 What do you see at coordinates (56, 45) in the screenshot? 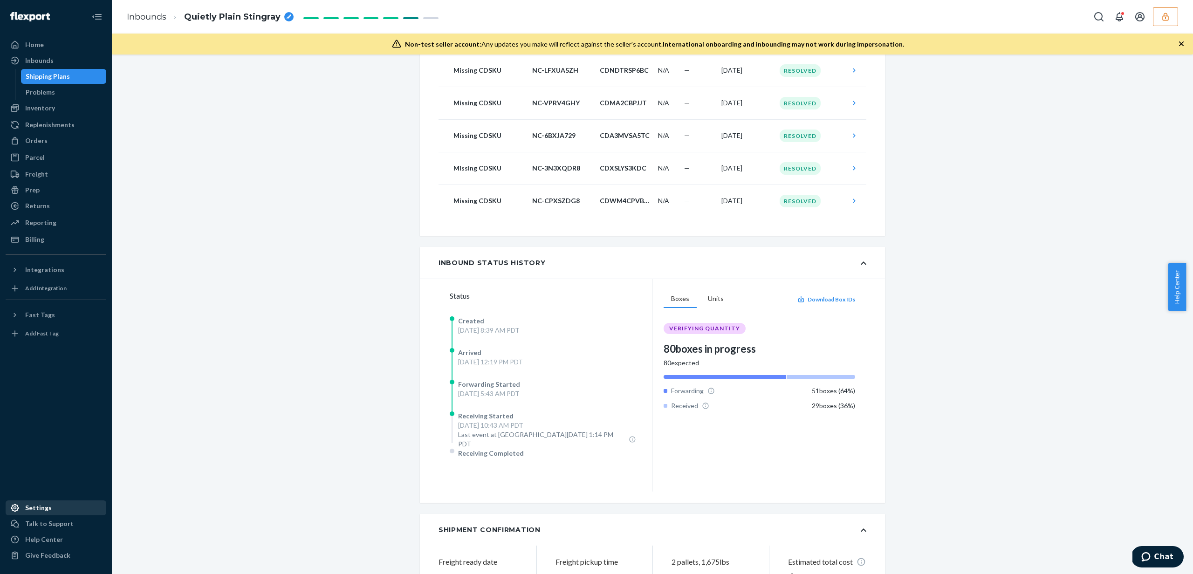
I see `a: Home` at bounding box center [56, 45].